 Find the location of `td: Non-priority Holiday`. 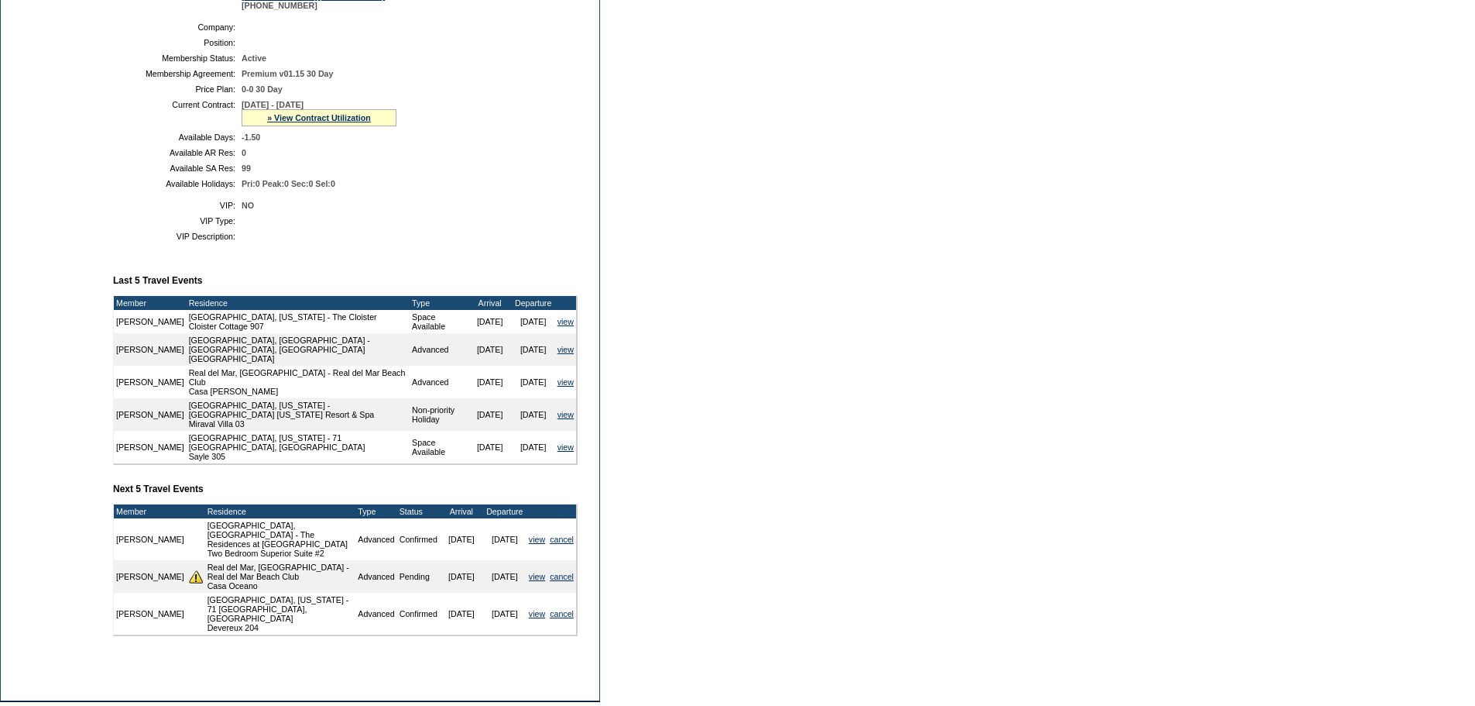

td: Non-priority Holiday is located at coordinates (439, 414).